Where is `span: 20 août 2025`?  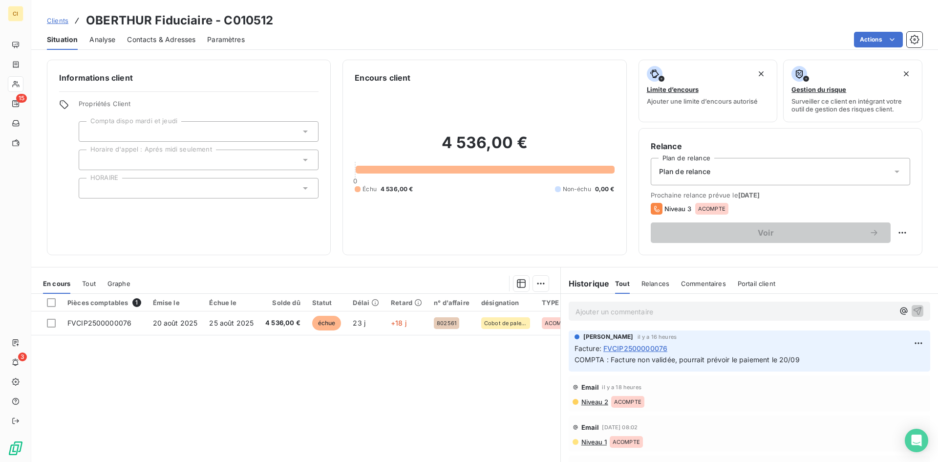
span: 20 août 2025 is located at coordinates (175, 322).